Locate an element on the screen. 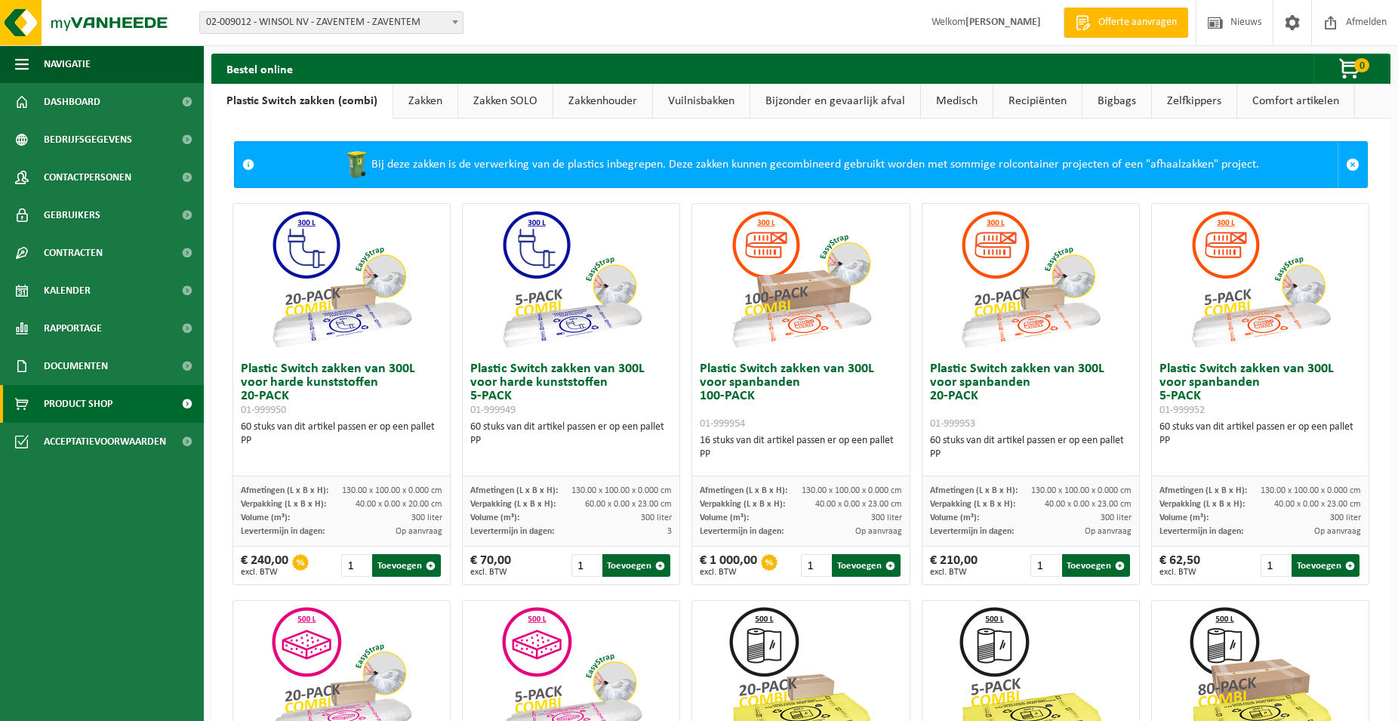 This screenshot has height=721, width=1398. span: 60.00 x 0.00 x 23.00 cm is located at coordinates (628, 504).